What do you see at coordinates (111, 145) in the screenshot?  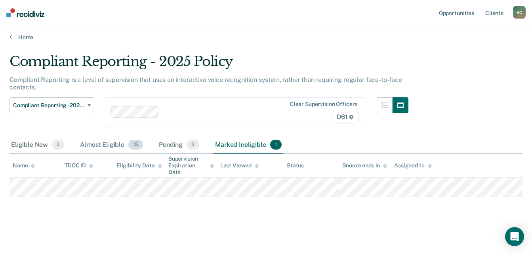 I see `div: Almost Eligible15` at bounding box center [111, 145].